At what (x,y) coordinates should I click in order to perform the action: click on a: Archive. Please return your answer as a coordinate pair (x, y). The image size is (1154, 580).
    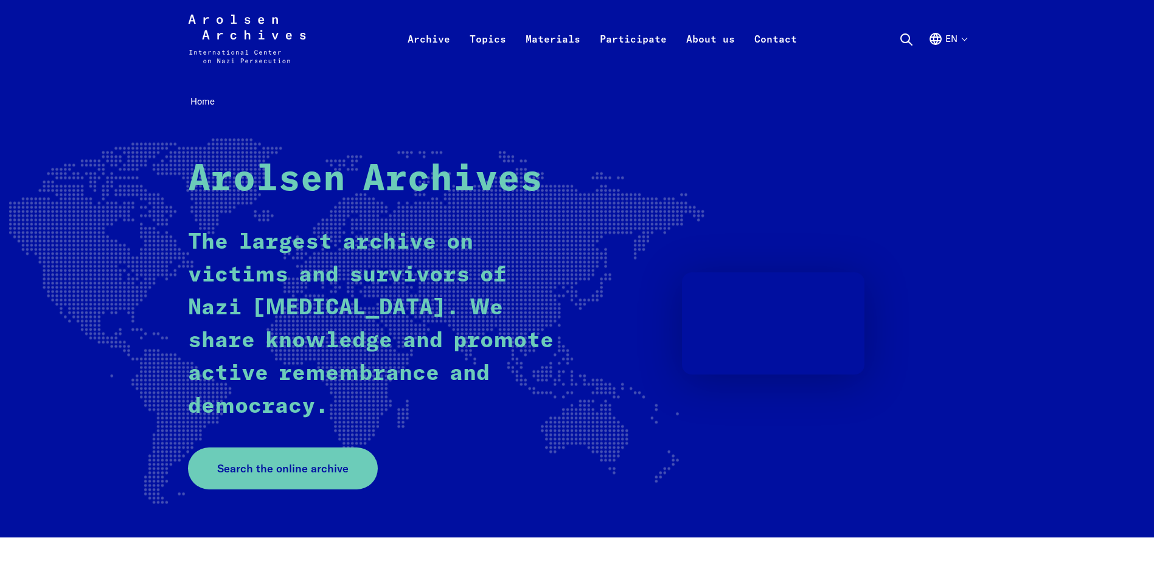
    Looking at the image, I should click on (429, 54).